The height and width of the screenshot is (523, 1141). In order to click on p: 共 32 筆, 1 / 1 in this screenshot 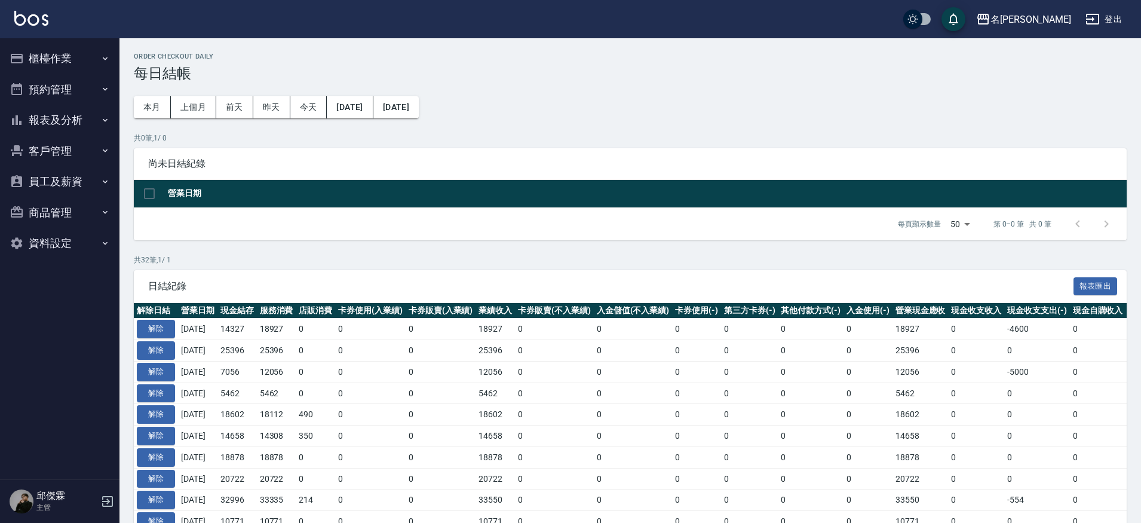, I will do `click(630, 260)`.